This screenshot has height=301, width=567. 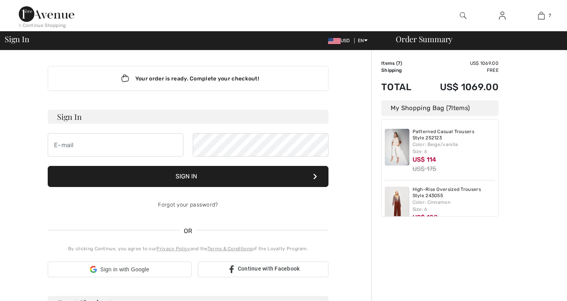 I want to click on span: Sign in with Google, so click(x=124, y=270).